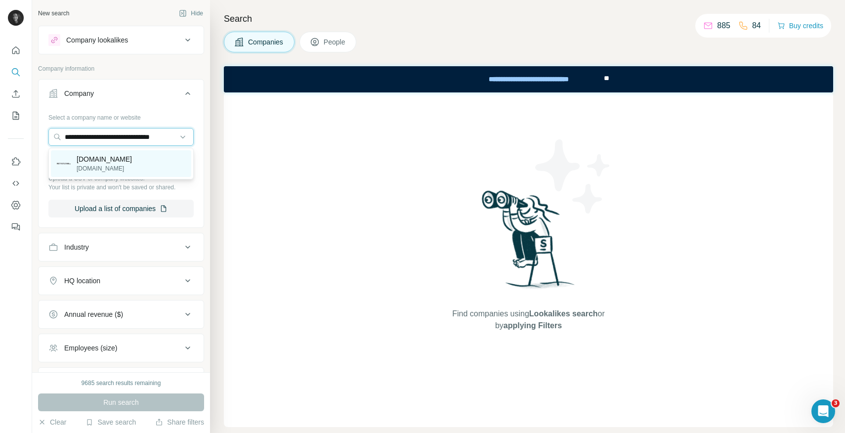 This screenshot has width=845, height=433. I want to click on button: Use Surfe API, so click(16, 183).